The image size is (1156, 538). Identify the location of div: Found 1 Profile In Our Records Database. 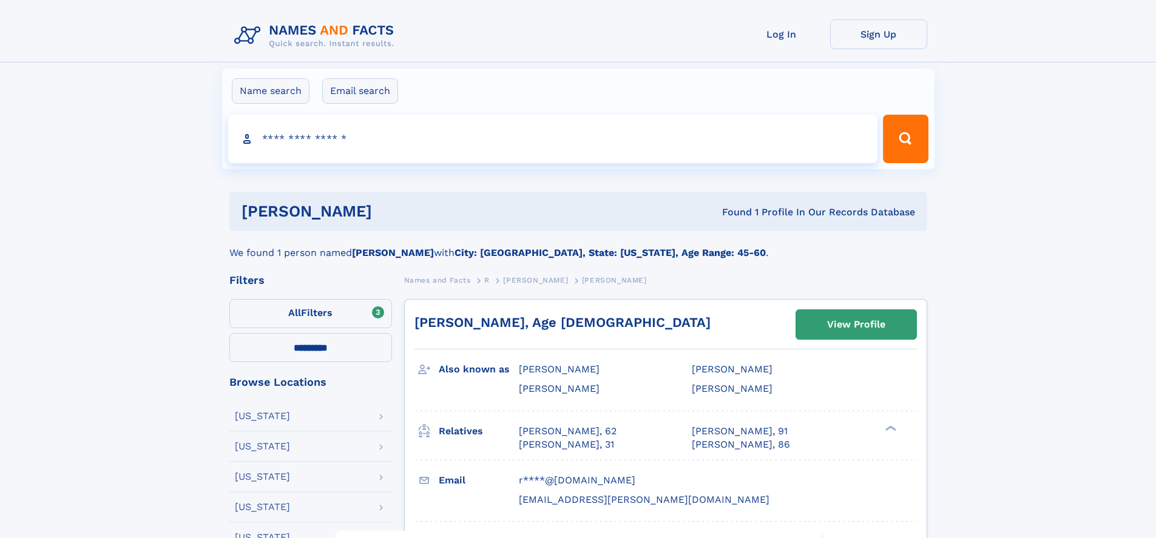
(731, 212).